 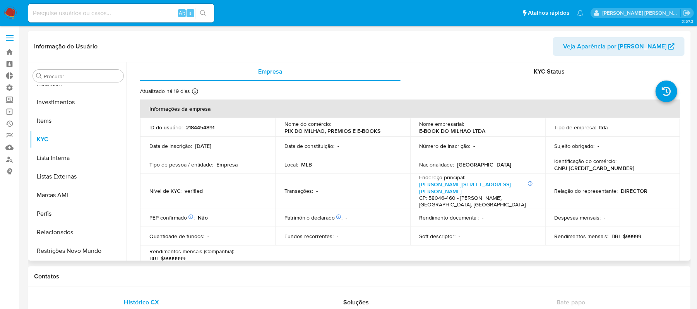 What do you see at coordinates (78, 214) in the screenshot?
I see `button: Perfis` at bounding box center [78, 214].